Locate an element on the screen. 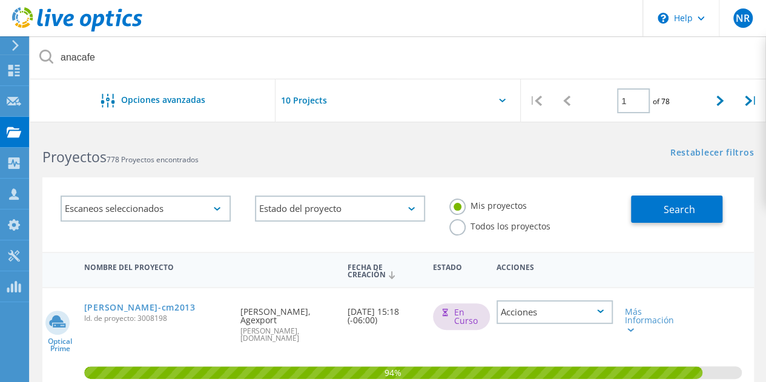 The width and height of the screenshot is (766, 382). b: Proyectos is located at coordinates (75, 157).